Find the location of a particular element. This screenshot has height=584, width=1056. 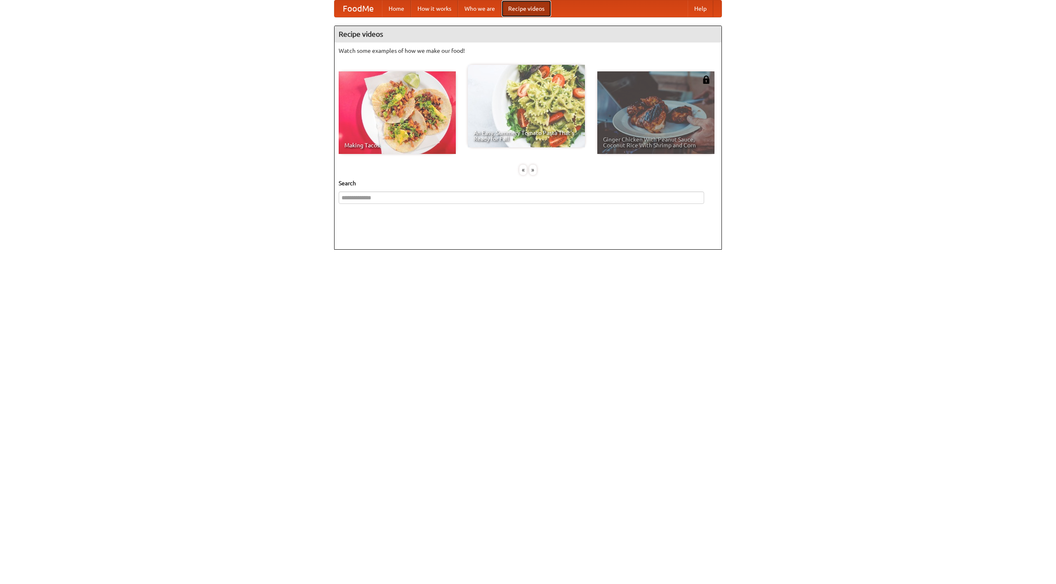

a: How it works is located at coordinates (435, 9).